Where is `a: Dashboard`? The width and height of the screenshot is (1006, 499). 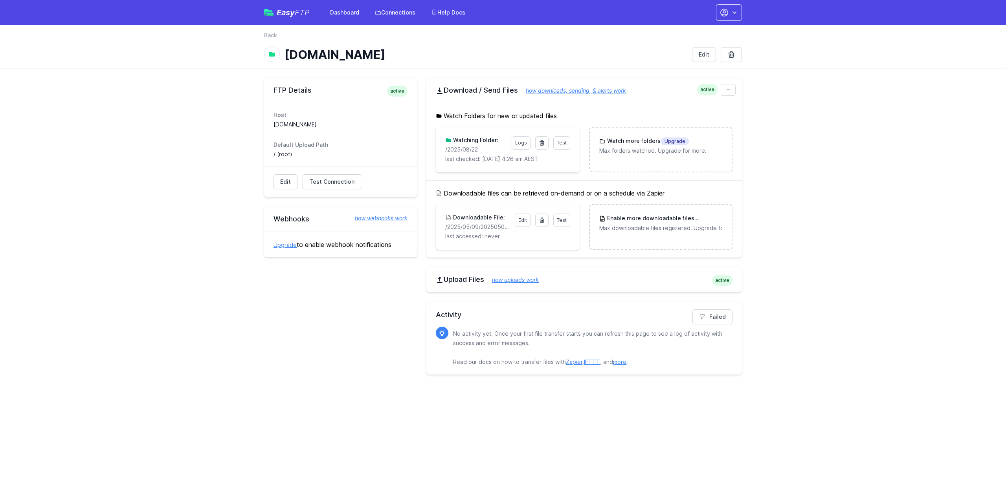
a: Dashboard is located at coordinates (345, 13).